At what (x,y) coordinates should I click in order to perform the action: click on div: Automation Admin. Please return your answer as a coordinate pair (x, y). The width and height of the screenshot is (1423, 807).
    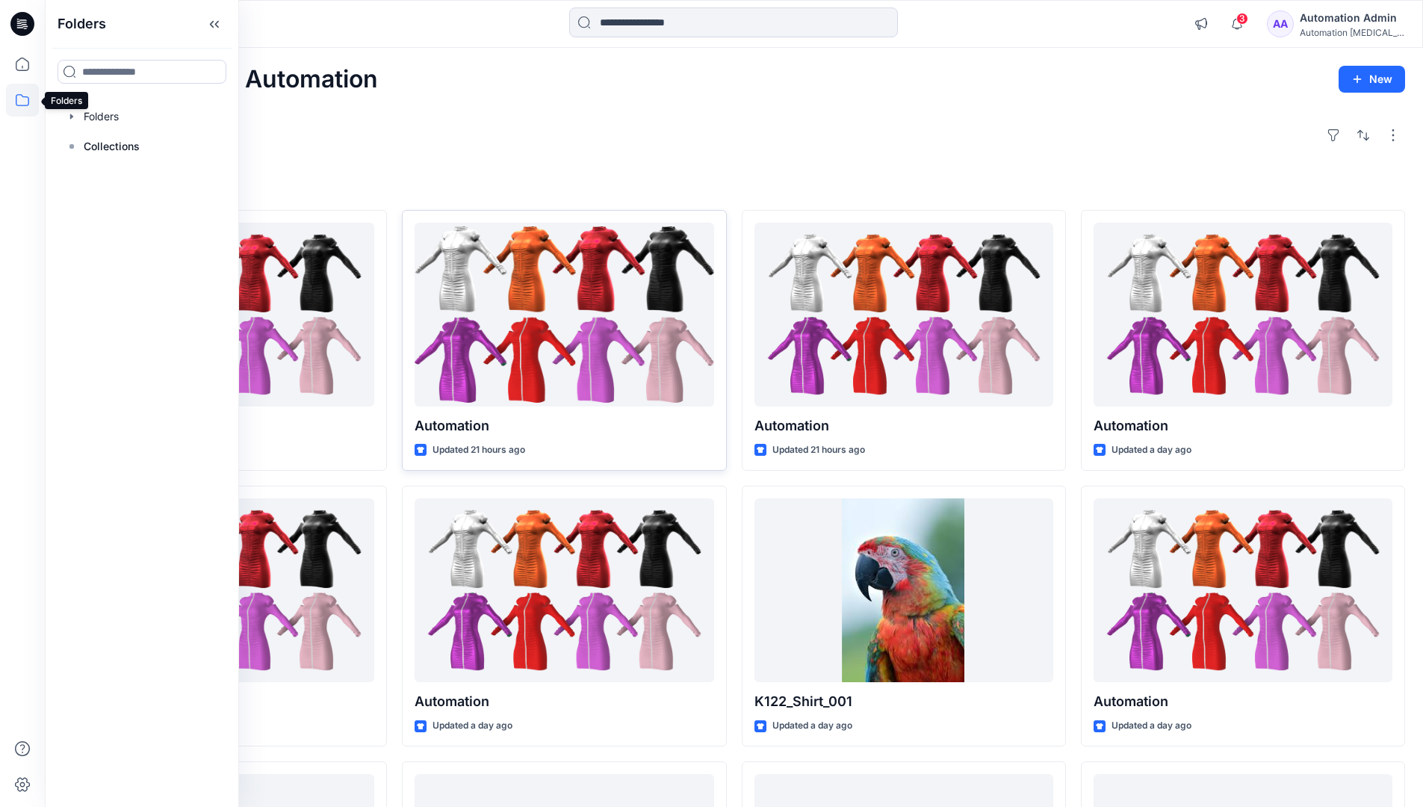
    Looking at the image, I should click on (1352, 18).